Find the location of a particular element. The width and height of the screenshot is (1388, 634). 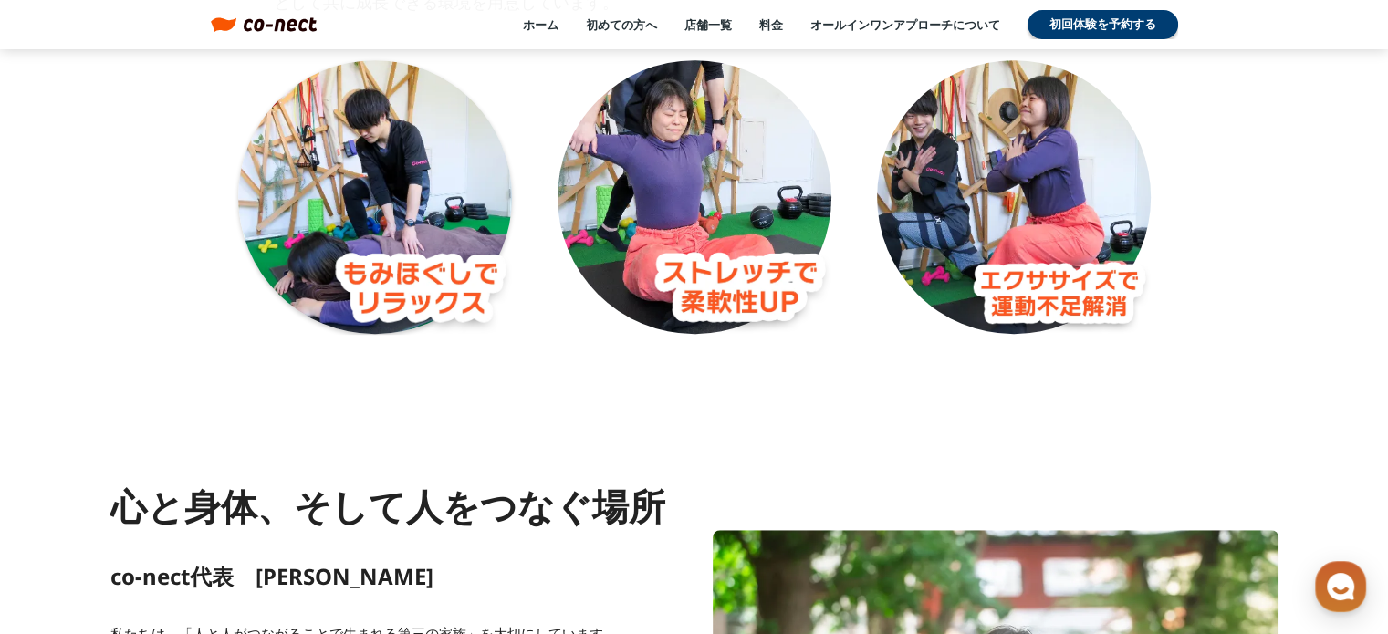

a: 料金 is located at coordinates (771, 25).